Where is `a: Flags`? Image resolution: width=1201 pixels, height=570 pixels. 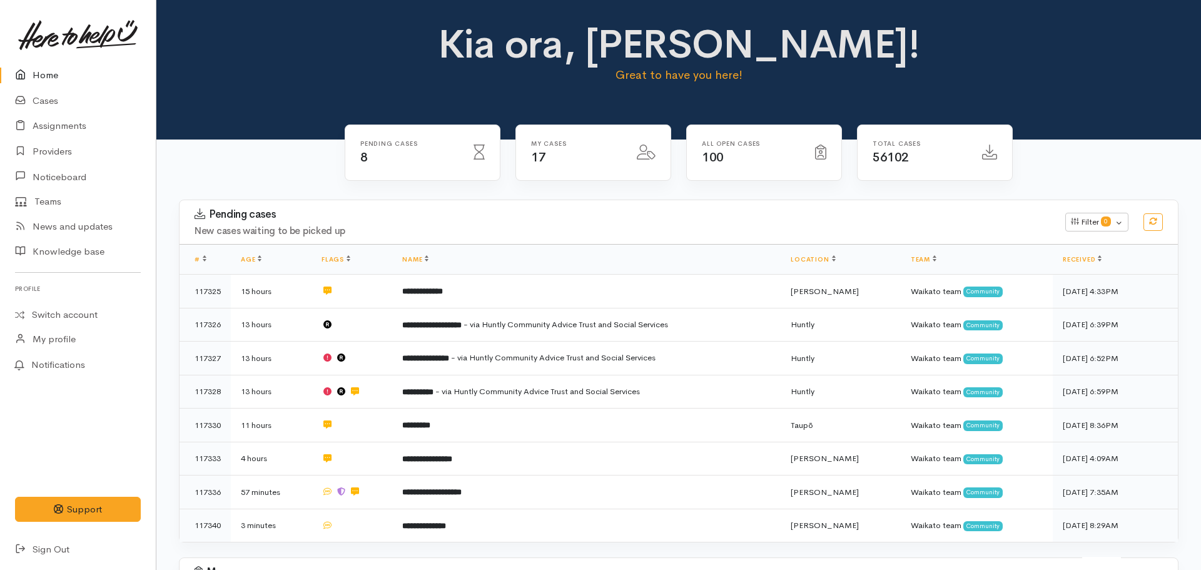 a: Flags is located at coordinates (336, 259).